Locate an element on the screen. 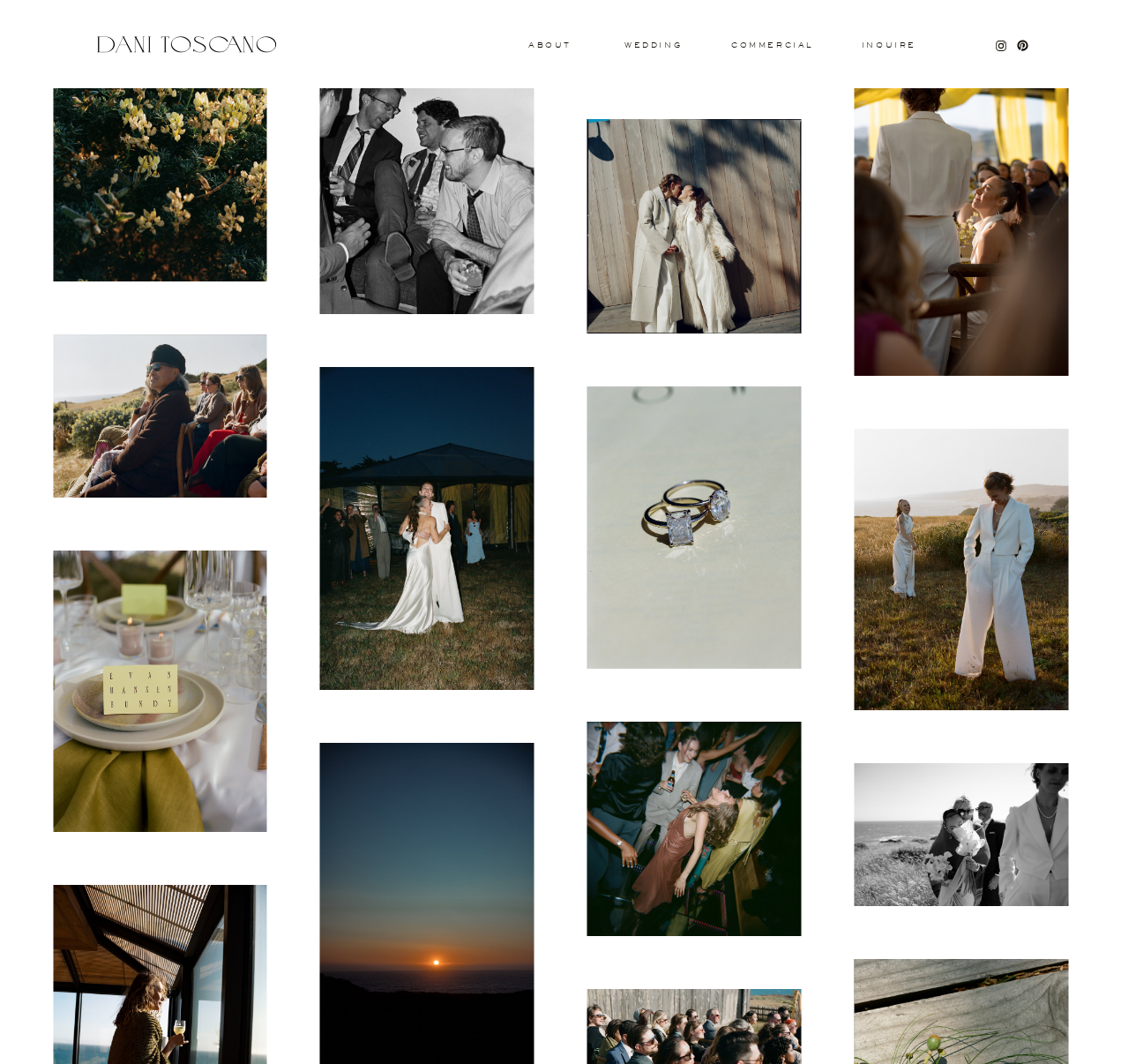  a: About is located at coordinates (548, 45).